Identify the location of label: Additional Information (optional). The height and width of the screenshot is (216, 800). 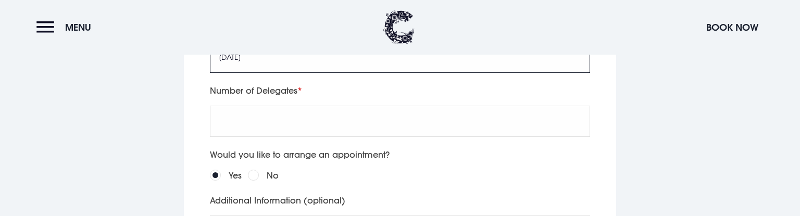
(400, 200).